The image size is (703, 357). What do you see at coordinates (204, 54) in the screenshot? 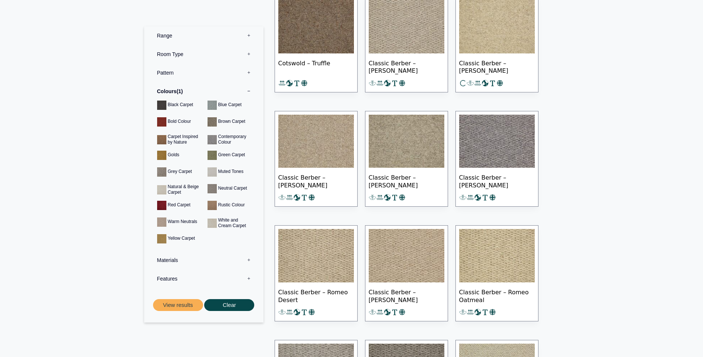
I see `label: Room Type` at bounding box center [204, 54].